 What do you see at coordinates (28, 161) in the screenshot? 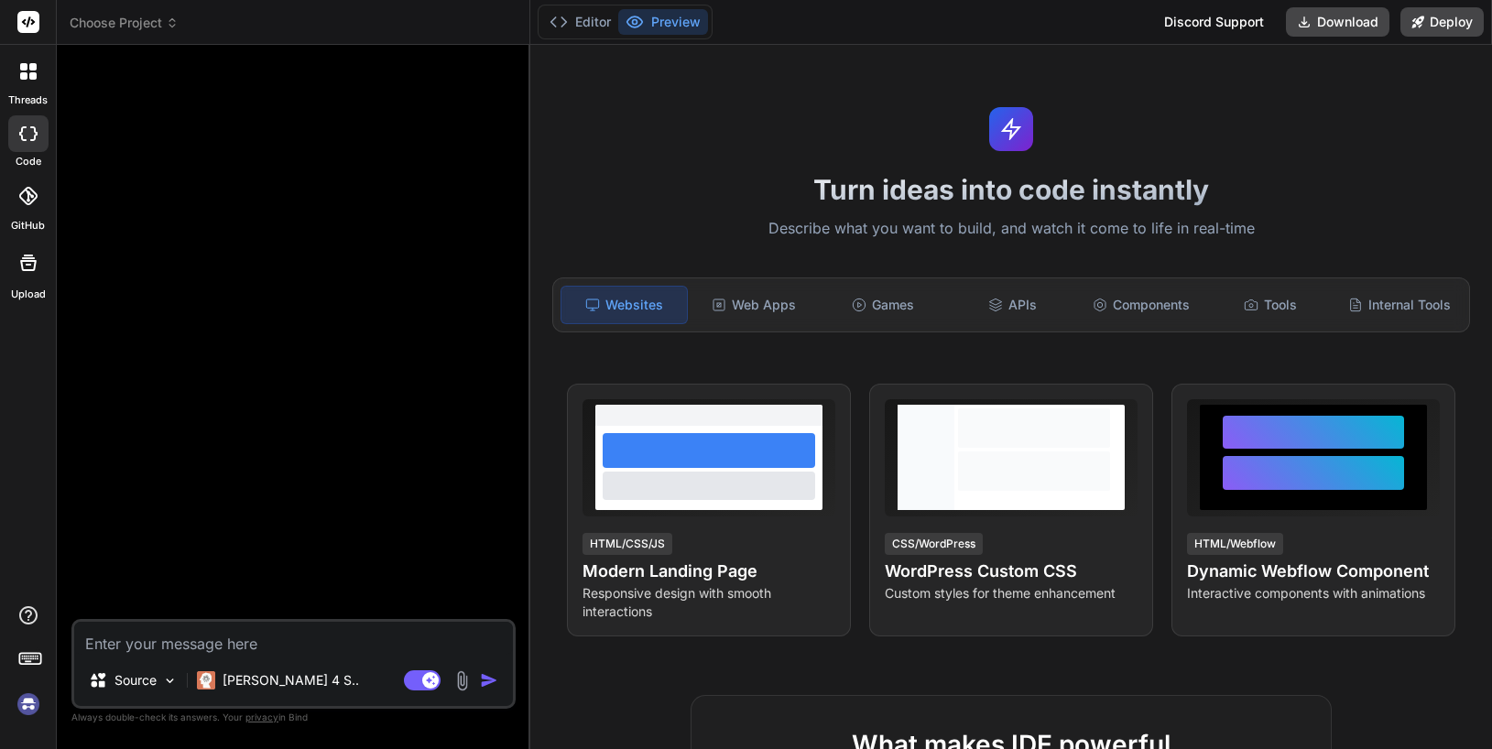
I see `label: code` at bounding box center [28, 161].